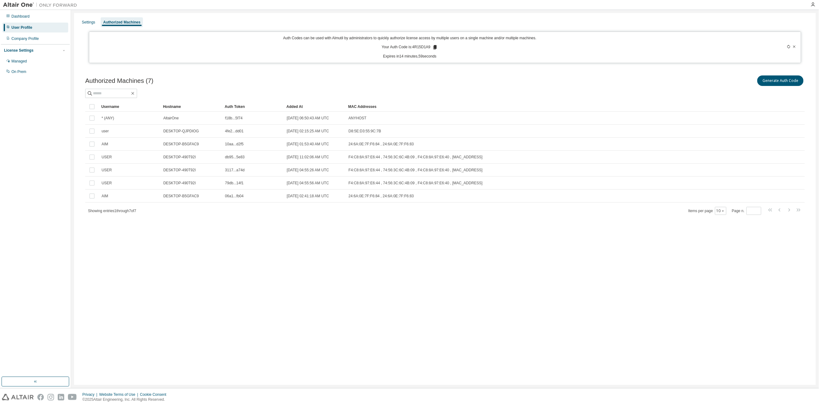  Describe the element at coordinates (181, 131) in the screenshot. I see `span: DESKTOP-QJPDIOG` at that location.